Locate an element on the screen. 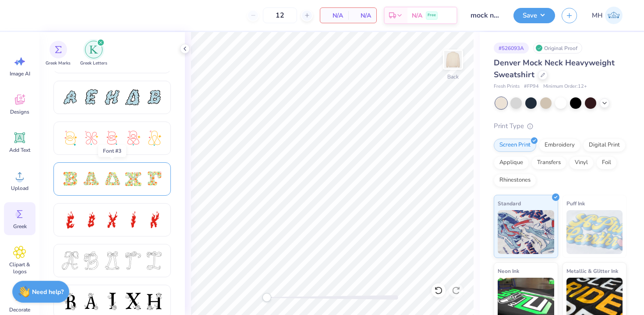 This screenshot has width=644, height=315. span: Designs is located at coordinates (20, 112).